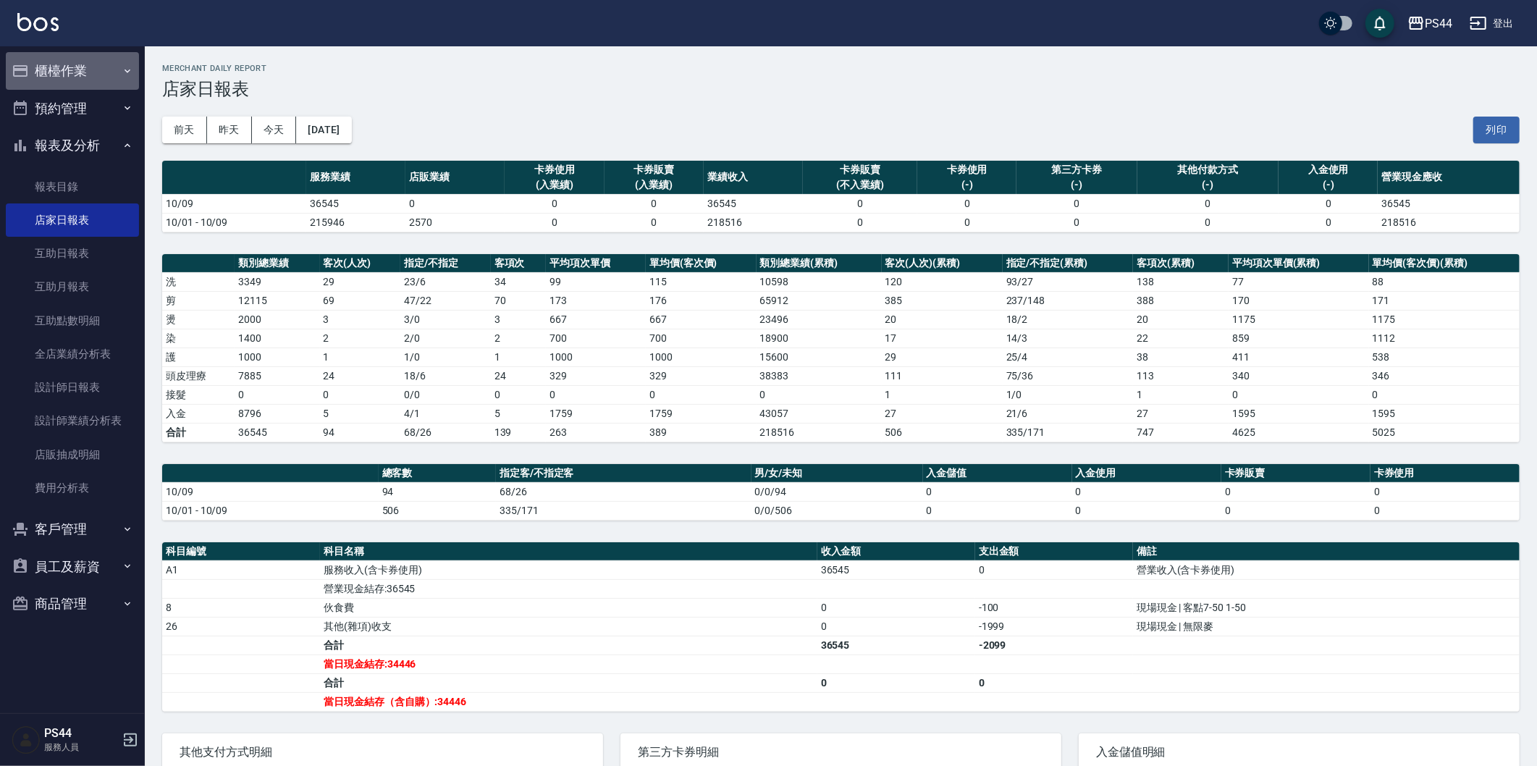 This screenshot has width=1537, height=766. I want to click on div: PS44, so click(1439, 23).